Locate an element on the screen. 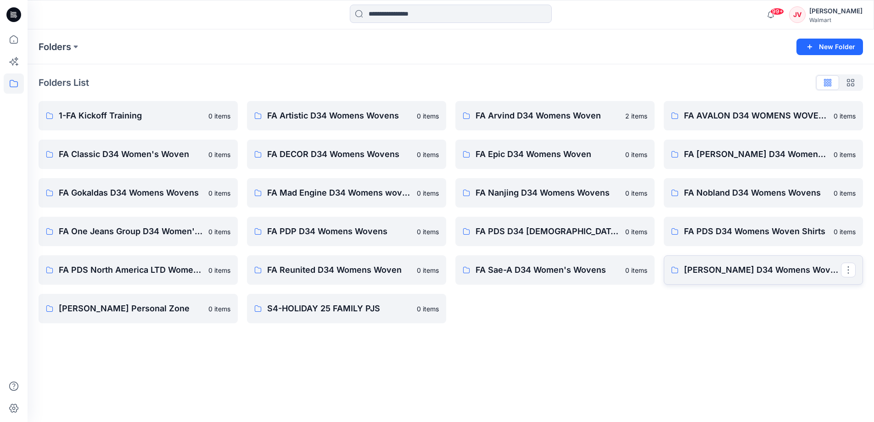 This screenshot has width=874, height=422. p: FA Classic D34 Women's Woven is located at coordinates (131, 154).